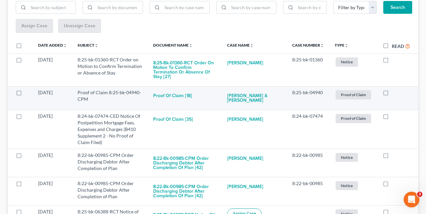 Image resolution: width=426 pixels, height=214 pixels. What do you see at coordinates (419, 194) in the screenshot?
I see `span: 3` at bounding box center [419, 194].